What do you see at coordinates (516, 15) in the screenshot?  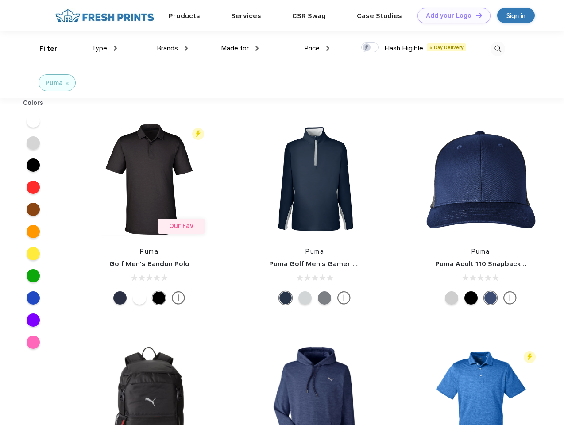 I see `div: Sign in` at bounding box center [516, 15].